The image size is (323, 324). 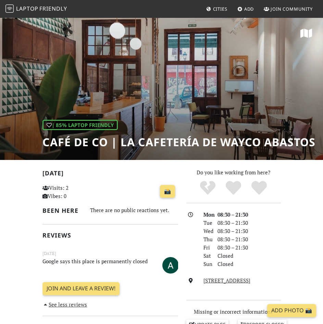 I want to click on div: Yes, so click(x=234, y=188).